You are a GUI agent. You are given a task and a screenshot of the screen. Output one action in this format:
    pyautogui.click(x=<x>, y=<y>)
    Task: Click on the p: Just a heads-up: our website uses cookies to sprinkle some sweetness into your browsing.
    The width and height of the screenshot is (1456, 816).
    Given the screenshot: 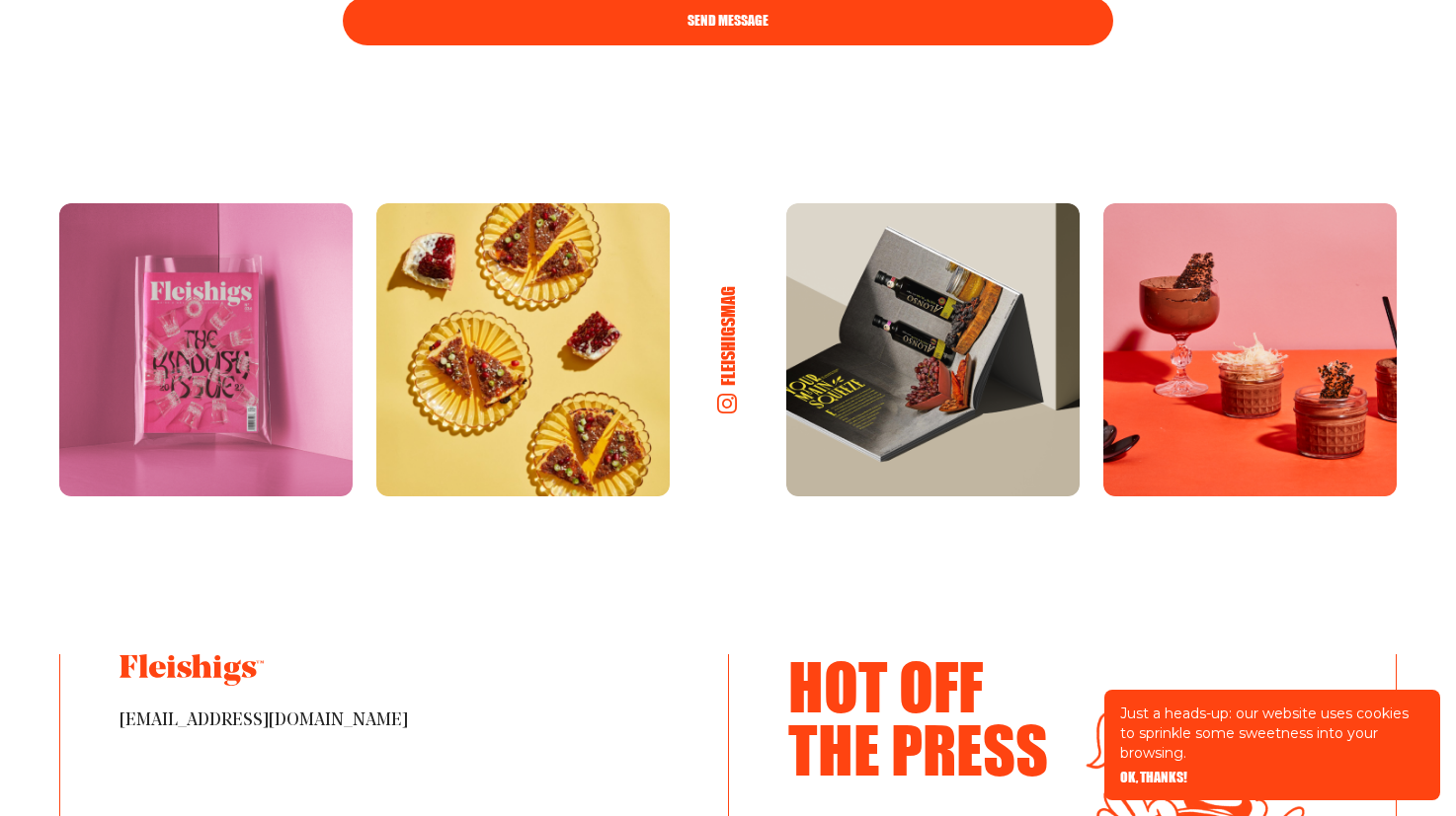 What is the action you would take?
    pyautogui.click(x=1272, y=733)
    